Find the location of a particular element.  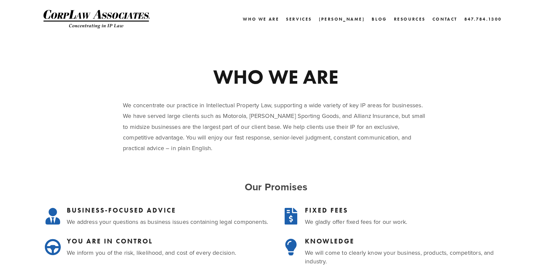

a: Services is located at coordinates (299, 19).